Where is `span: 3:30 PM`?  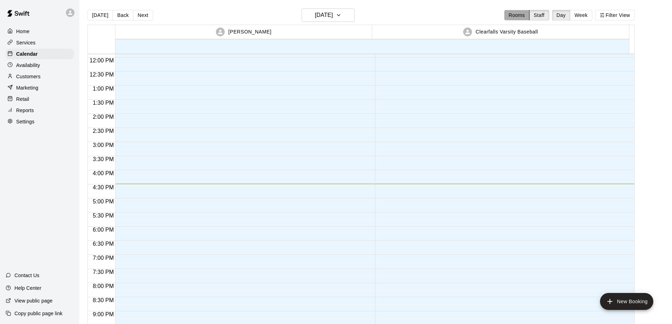
span: 3:30 PM is located at coordinates (103, 159).